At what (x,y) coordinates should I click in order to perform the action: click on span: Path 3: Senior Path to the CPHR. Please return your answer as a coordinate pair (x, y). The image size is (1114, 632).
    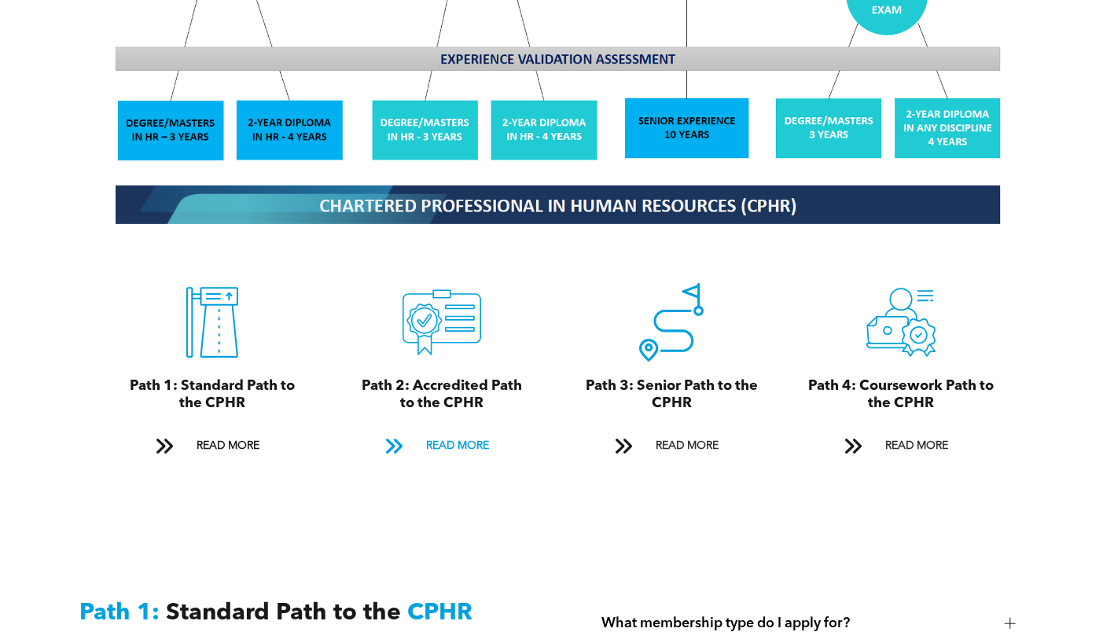
    Looking at the image, I should click on (671, 394).